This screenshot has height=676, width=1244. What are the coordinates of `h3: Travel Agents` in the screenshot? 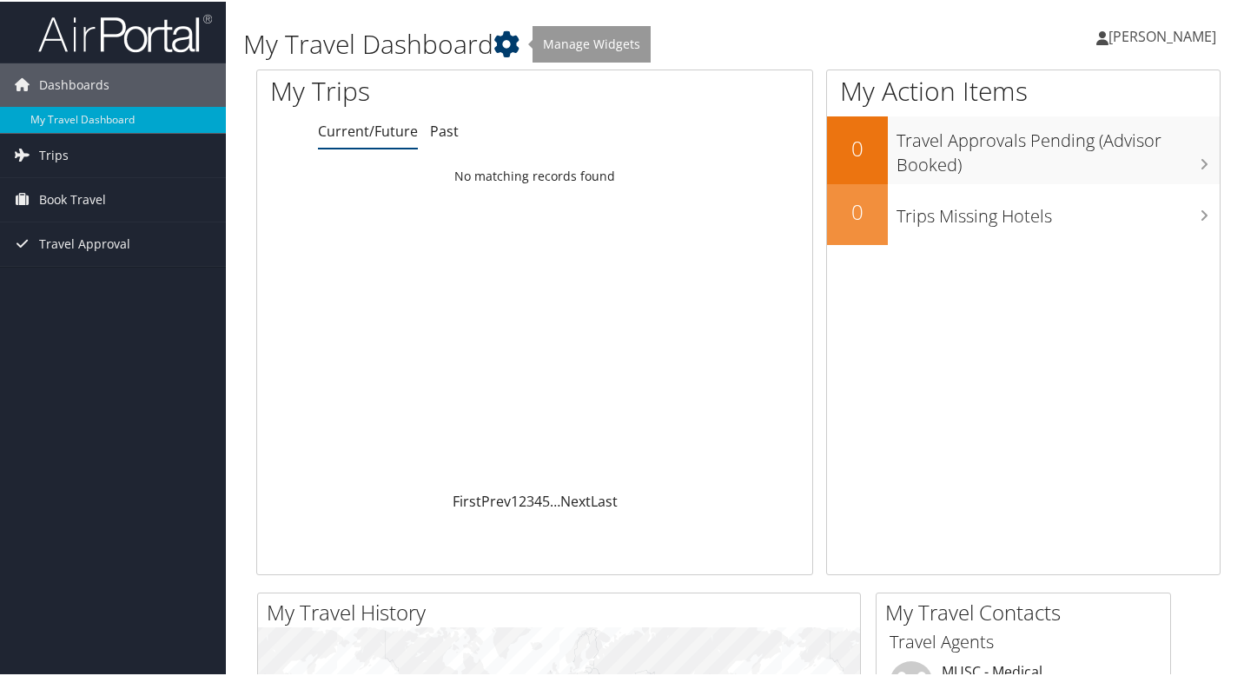 It's located at (1023, 640).